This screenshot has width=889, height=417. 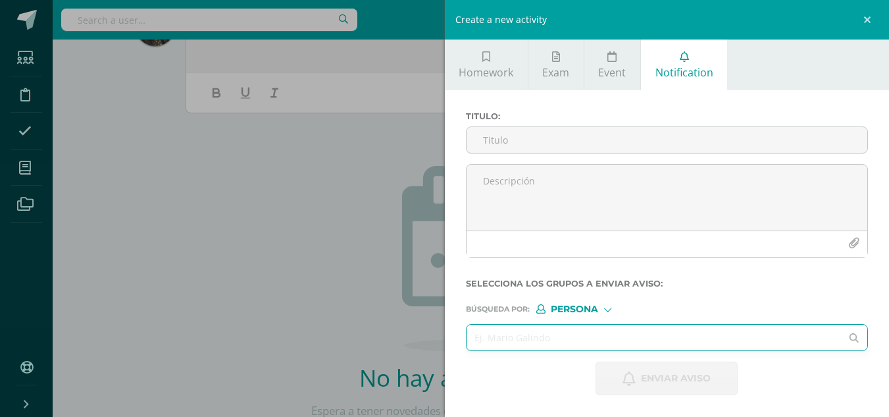 I want to click on a: Notification, so click(x=684, y=65).